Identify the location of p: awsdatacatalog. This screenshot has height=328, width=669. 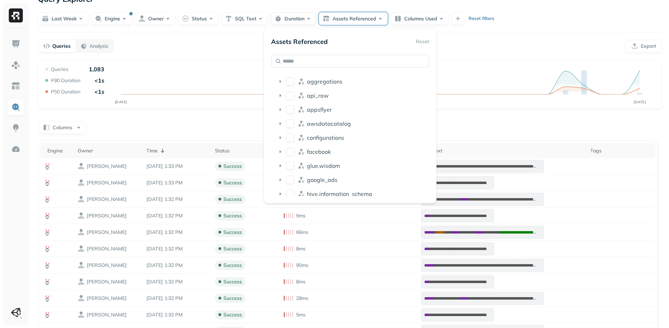
(329, 124).